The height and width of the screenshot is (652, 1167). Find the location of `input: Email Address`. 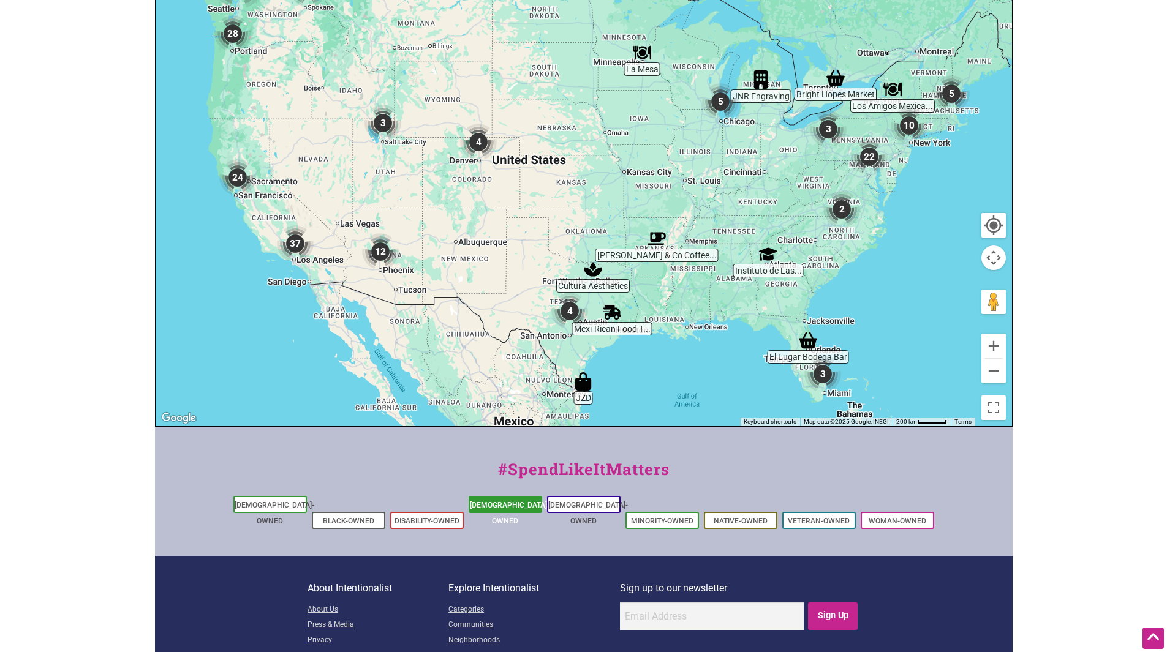

input: Email Address is located at coordinates (712, 616).